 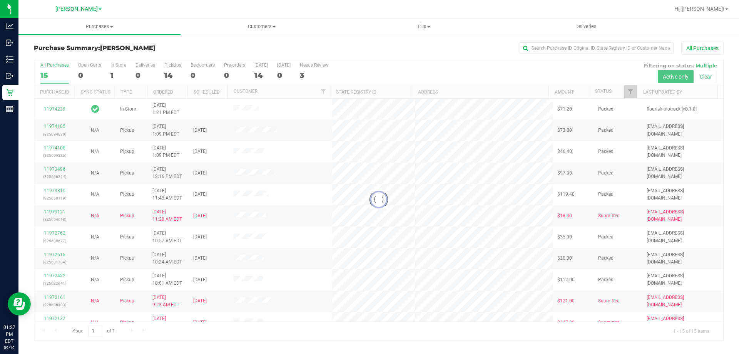 What do you see at coordinates (10, 43) in the screenshot?
I see `inline-svg: Inbound` at bounding box center [10, 43].